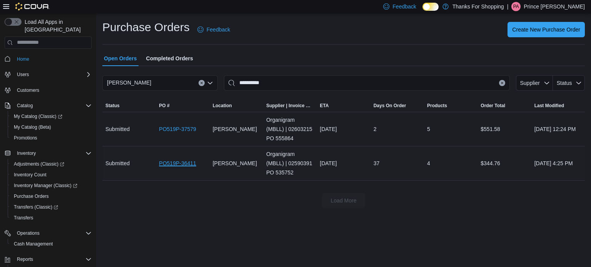  Describe the element at coordinates (28, 90) in the screenshot. I see `a: Customers` at that location.